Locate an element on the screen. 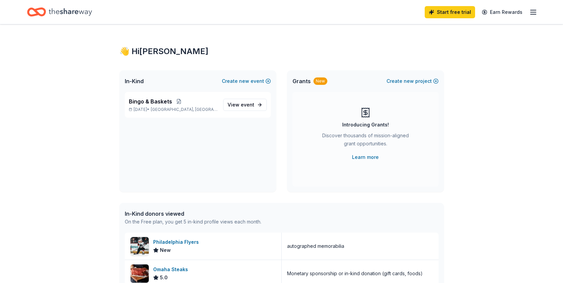 This screenshot has height=283, width=563. img: Image for Philadelphia Flyers is located at coordinates (140, 246).